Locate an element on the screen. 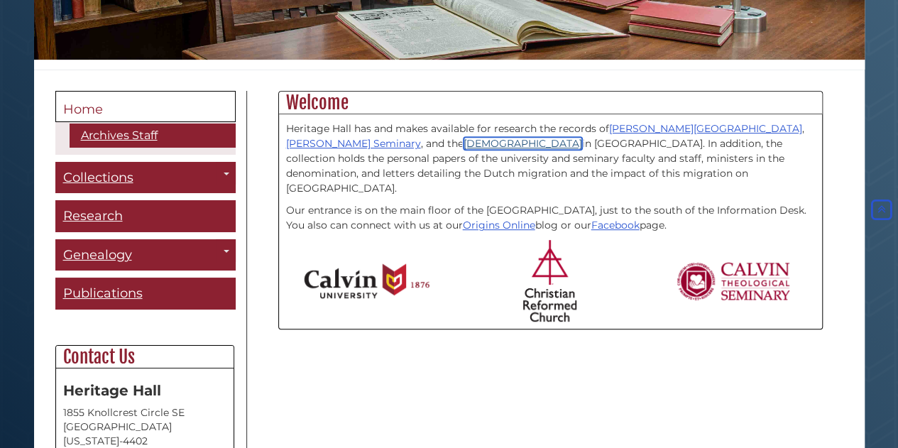  p: Heritage Hall has and makes available for research the records of , , and the in [GEOGRAPHIC_DATA... is located at coordinates (550, 158).